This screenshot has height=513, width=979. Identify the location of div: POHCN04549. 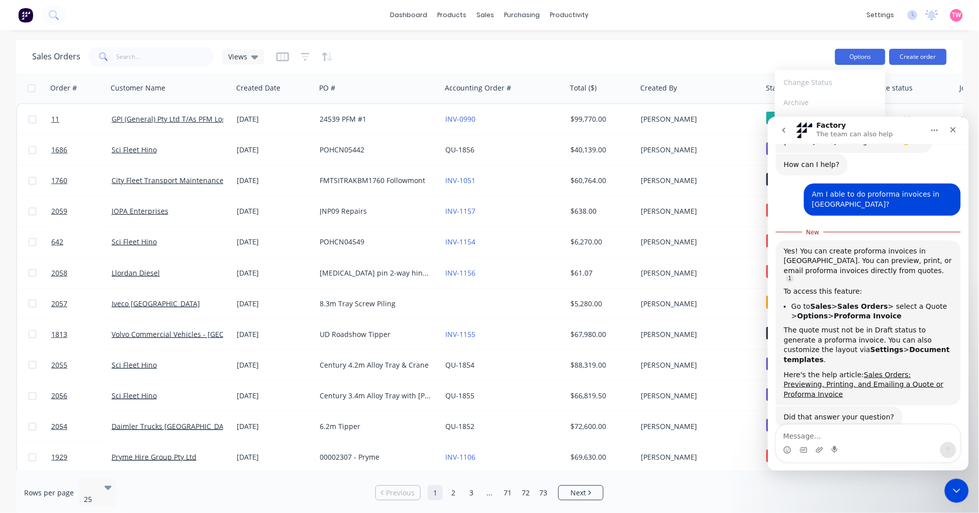
(376, 242).